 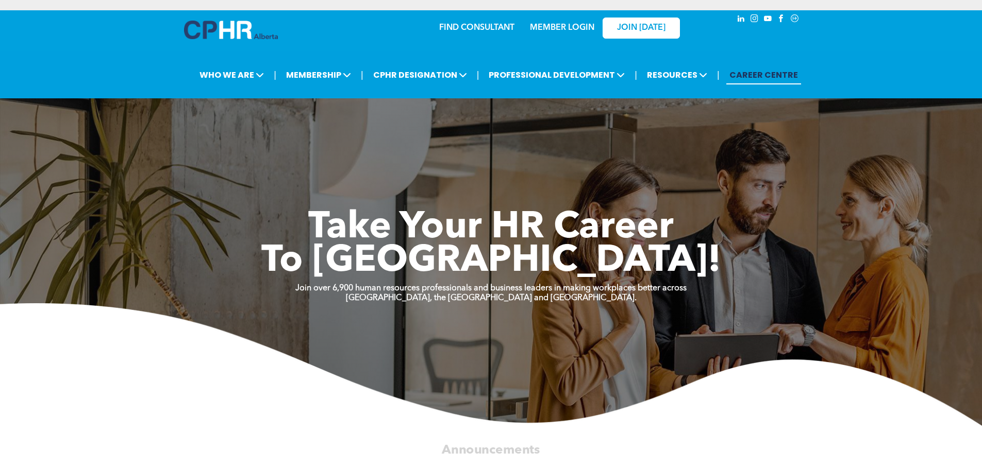 What do you see at coordinates (231, 75) in the screenshot?
I see `span: WHO WE ARE` at bounding box center [231, 75].